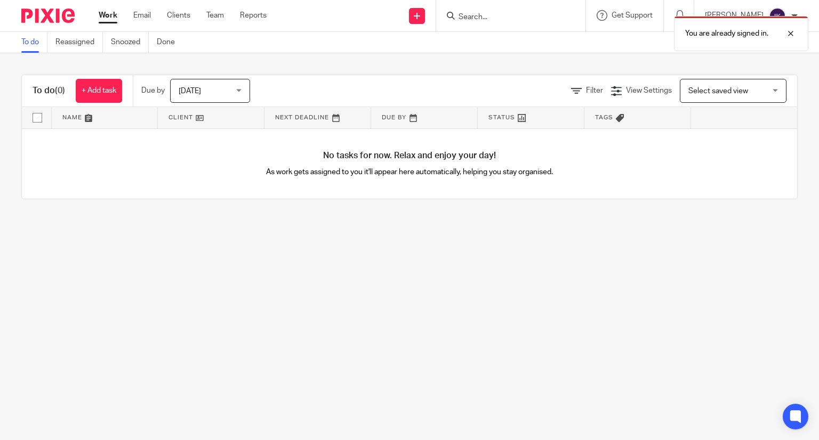  I want to click on img: Pixie, so click(48, 15).